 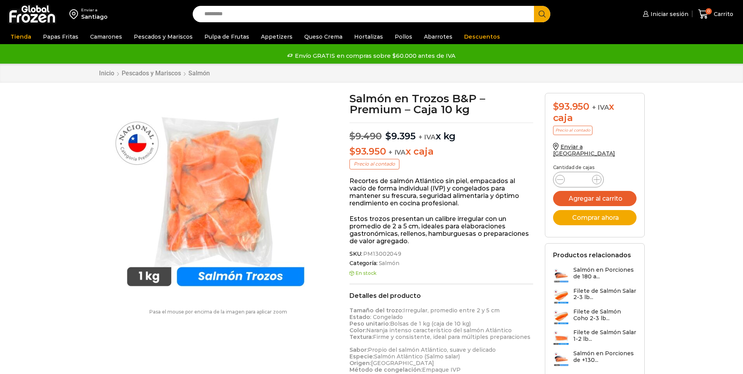 I want to click on span: 0, so click(x=708, y=11).